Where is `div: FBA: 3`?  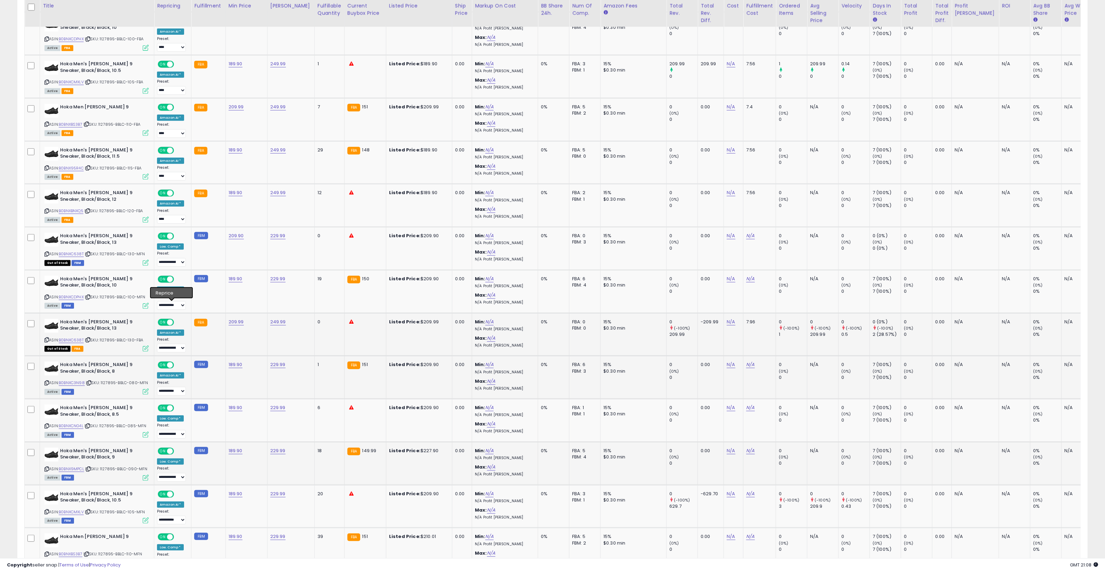
div: FBA: 3 is located at coordinates (583, 64).